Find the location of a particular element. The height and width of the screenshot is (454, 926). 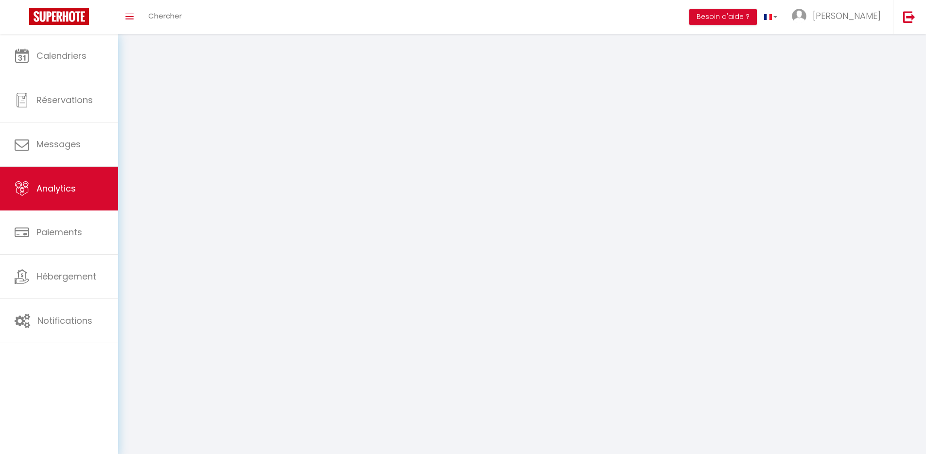

img: logout is located at coordinates (909, 17).